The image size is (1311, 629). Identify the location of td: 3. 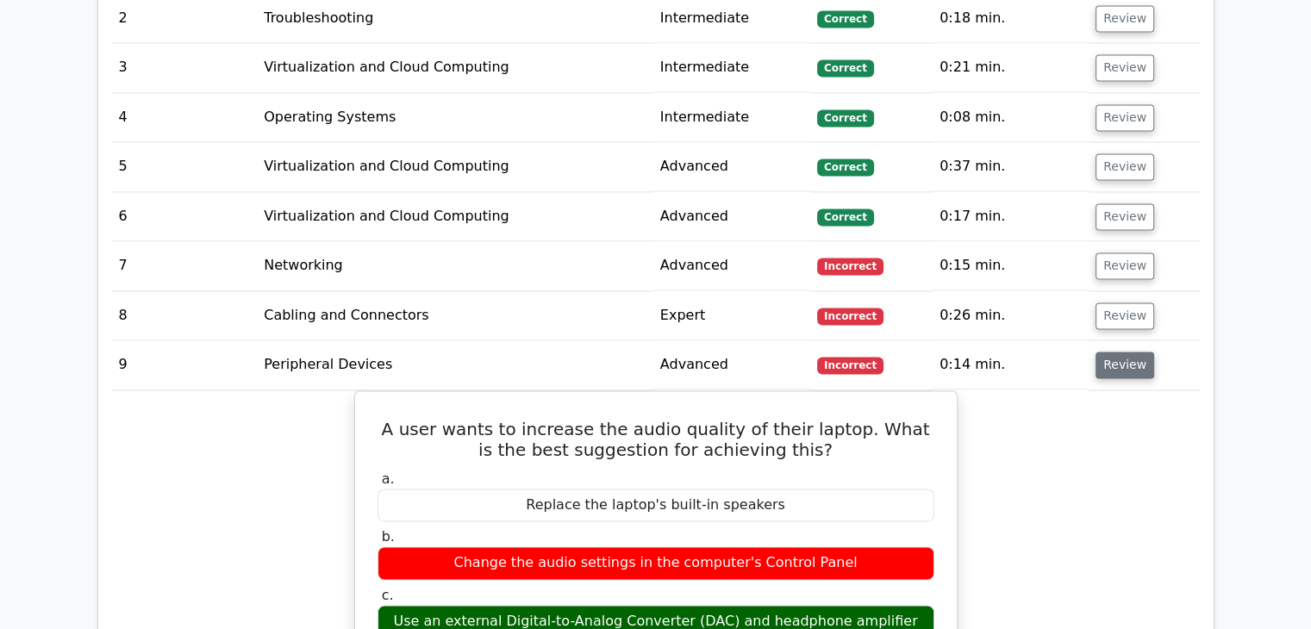
(184, 67).